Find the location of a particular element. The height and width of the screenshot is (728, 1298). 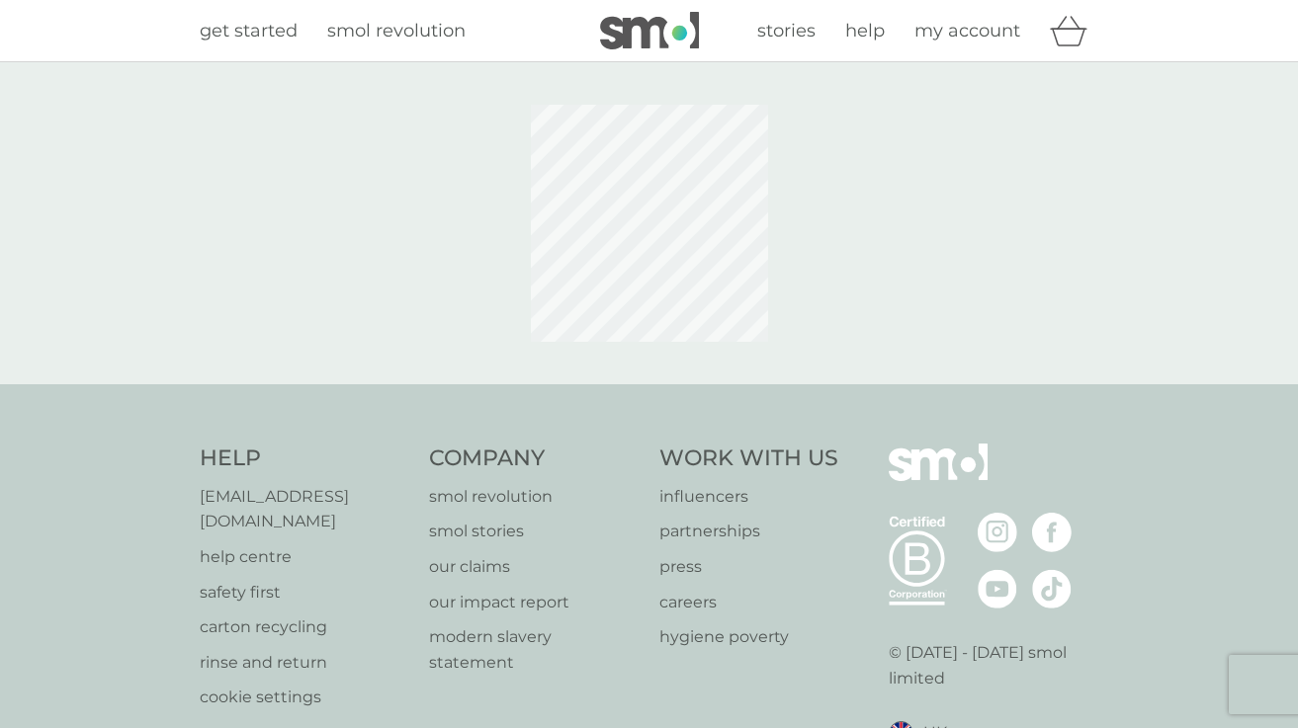

a: careers is located at coordinates (748, 603).